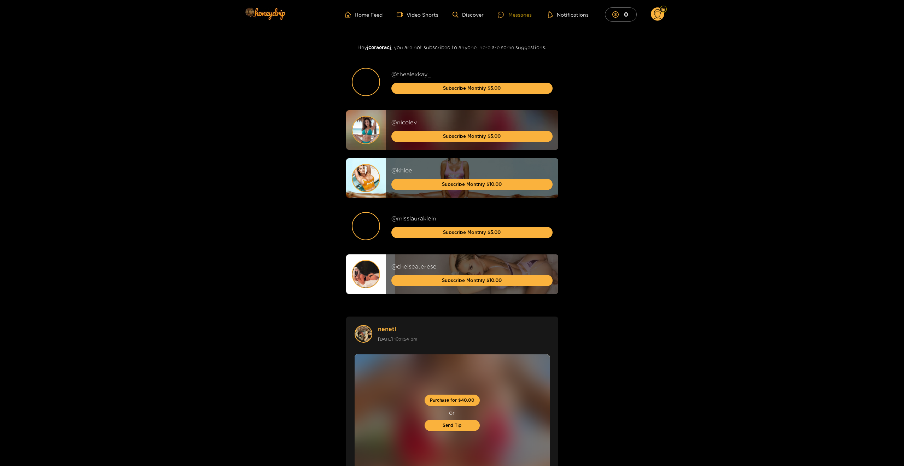  Describe the element at coordinates (363, 334) in the screenshot. I see `img: user avatar` at that location.